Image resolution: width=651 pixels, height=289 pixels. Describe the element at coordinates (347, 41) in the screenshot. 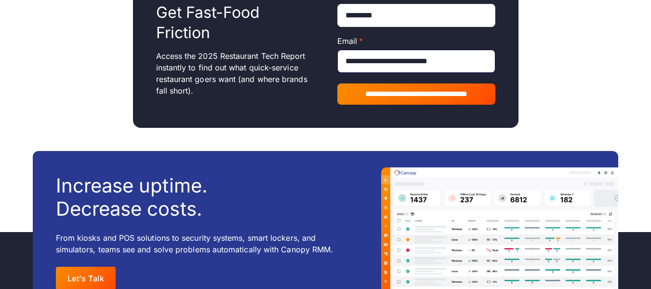

I see `span: Email` at that location.